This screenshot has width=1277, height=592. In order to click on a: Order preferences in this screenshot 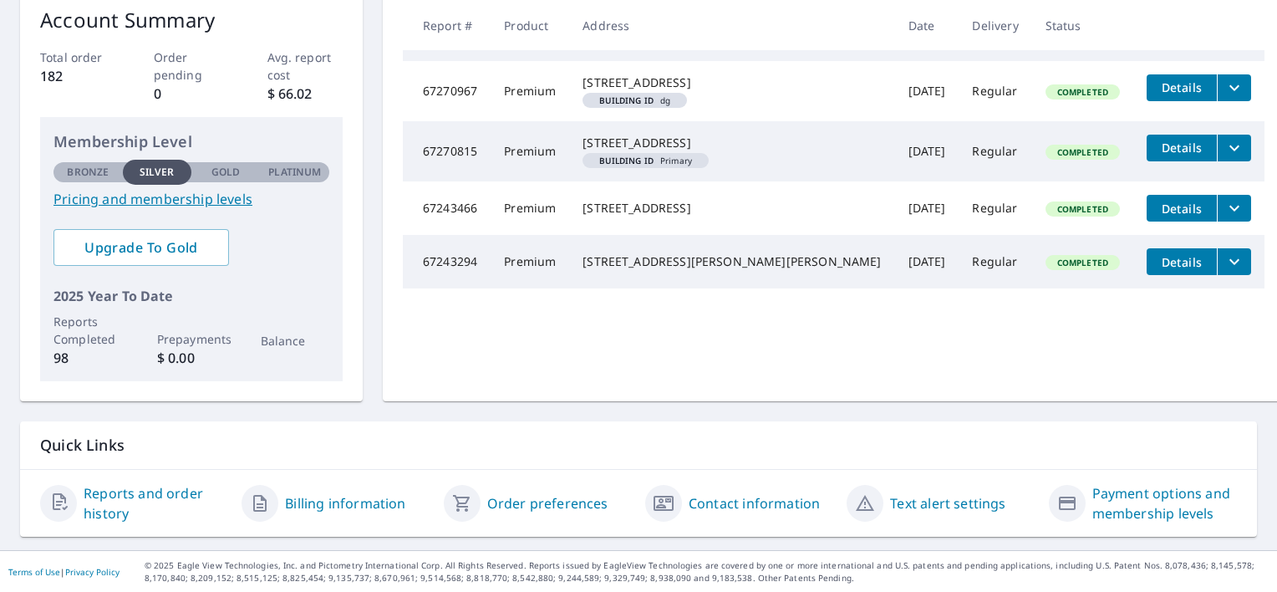, I will do `click(547, 503)`.